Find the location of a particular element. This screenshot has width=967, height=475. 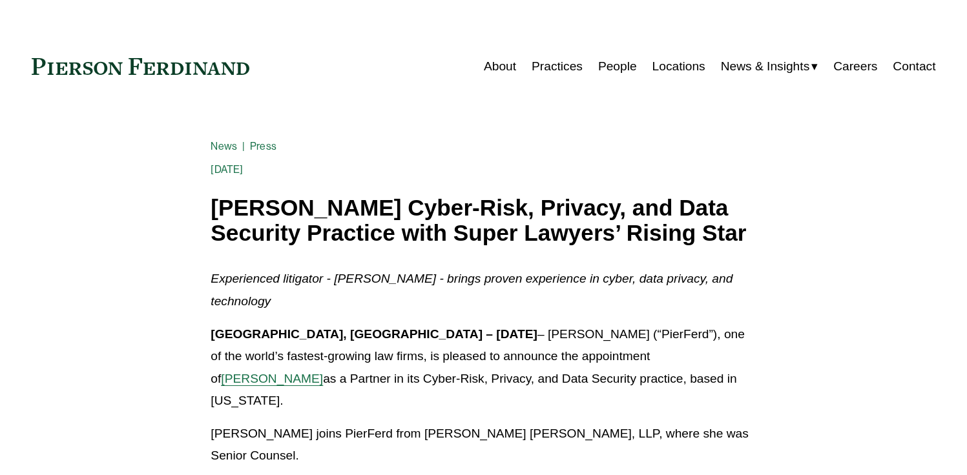

span: News & Insights is located at coordinates (765, 67).